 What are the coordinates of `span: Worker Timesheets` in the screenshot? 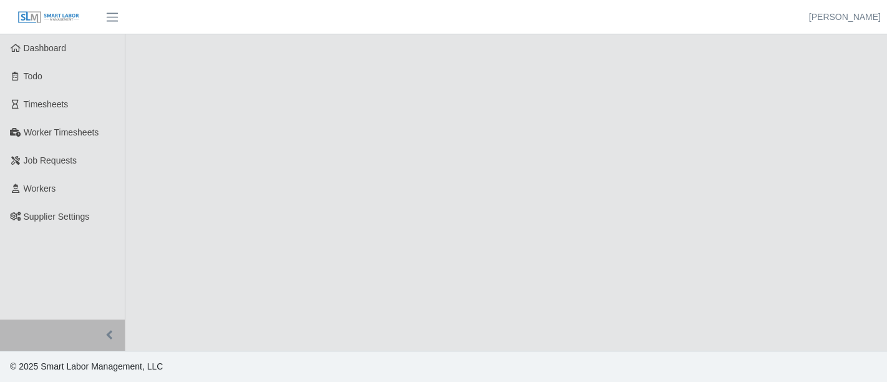 It's located at (61, 132).